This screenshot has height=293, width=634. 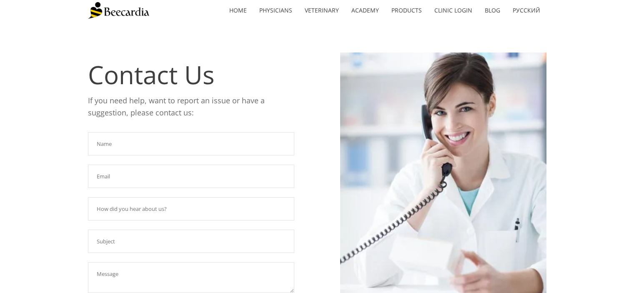 I want to click on a: Русский, so click(x=526, y=10).